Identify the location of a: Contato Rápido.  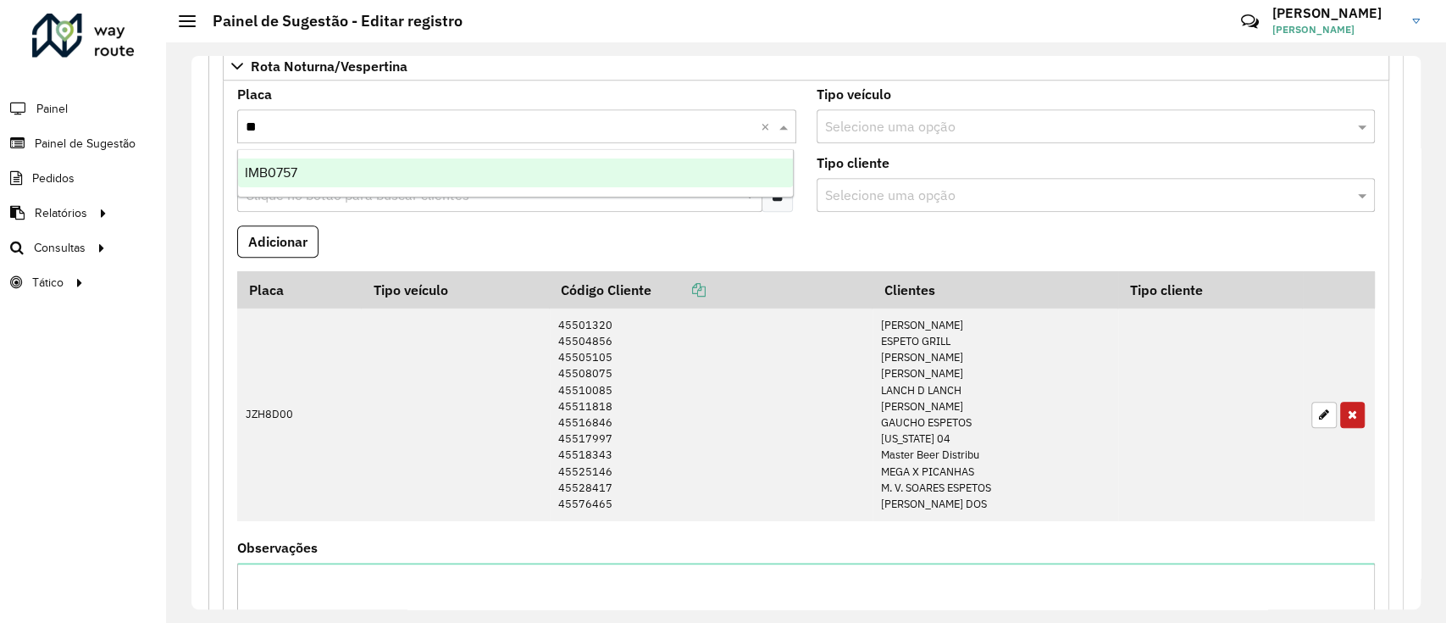
(1250, 21).